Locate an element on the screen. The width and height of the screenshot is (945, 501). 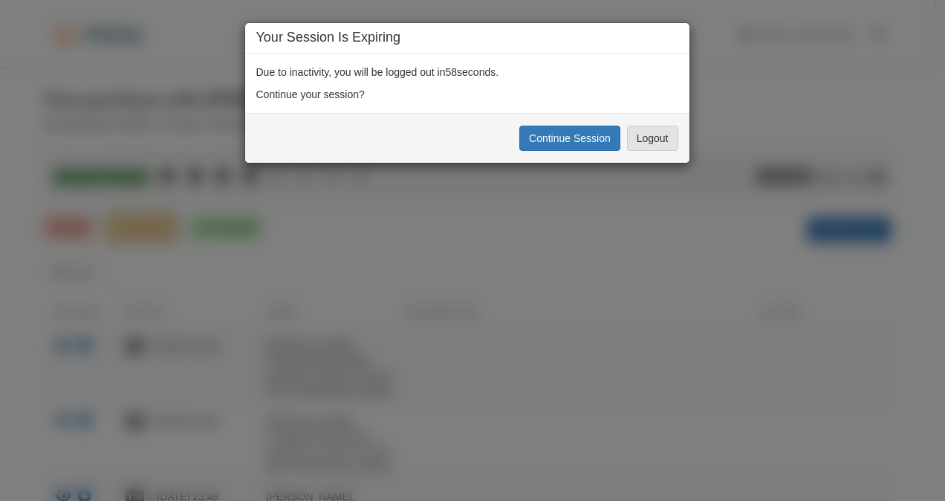
span: 58 is located at coordinates (452, 72).